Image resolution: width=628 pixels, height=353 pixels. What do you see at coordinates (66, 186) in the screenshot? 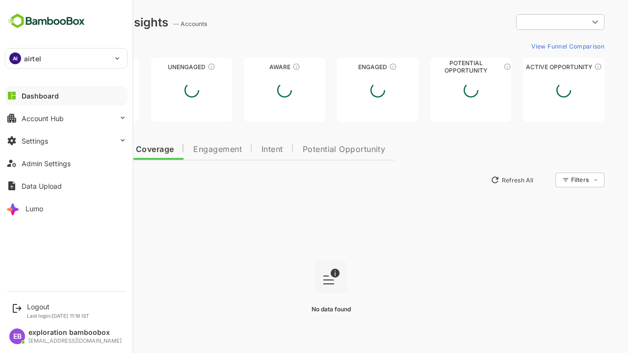
I see `button: Data Upload` at bounding box center [66, 186].